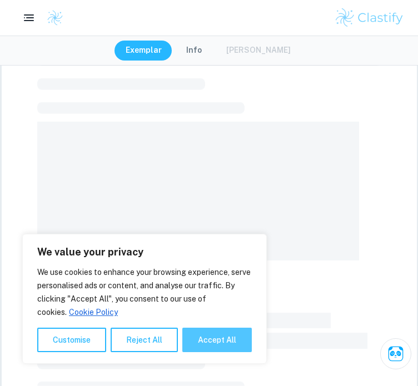 The image size is (418, 386). What do you see at coordinates (144, 252) in the screenshot?
I see `p: We value your privacy` at bounding box center [144, 252].